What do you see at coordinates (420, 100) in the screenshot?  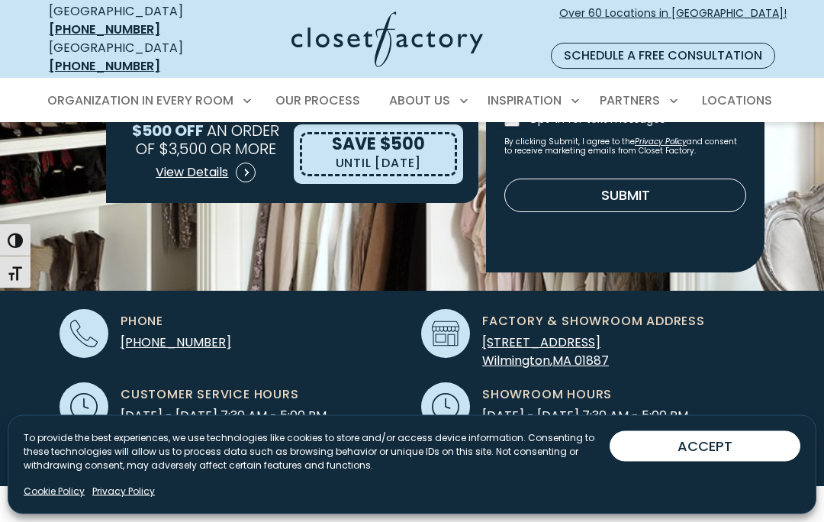 I see `span: About Us` at bounding box center [420, 100].